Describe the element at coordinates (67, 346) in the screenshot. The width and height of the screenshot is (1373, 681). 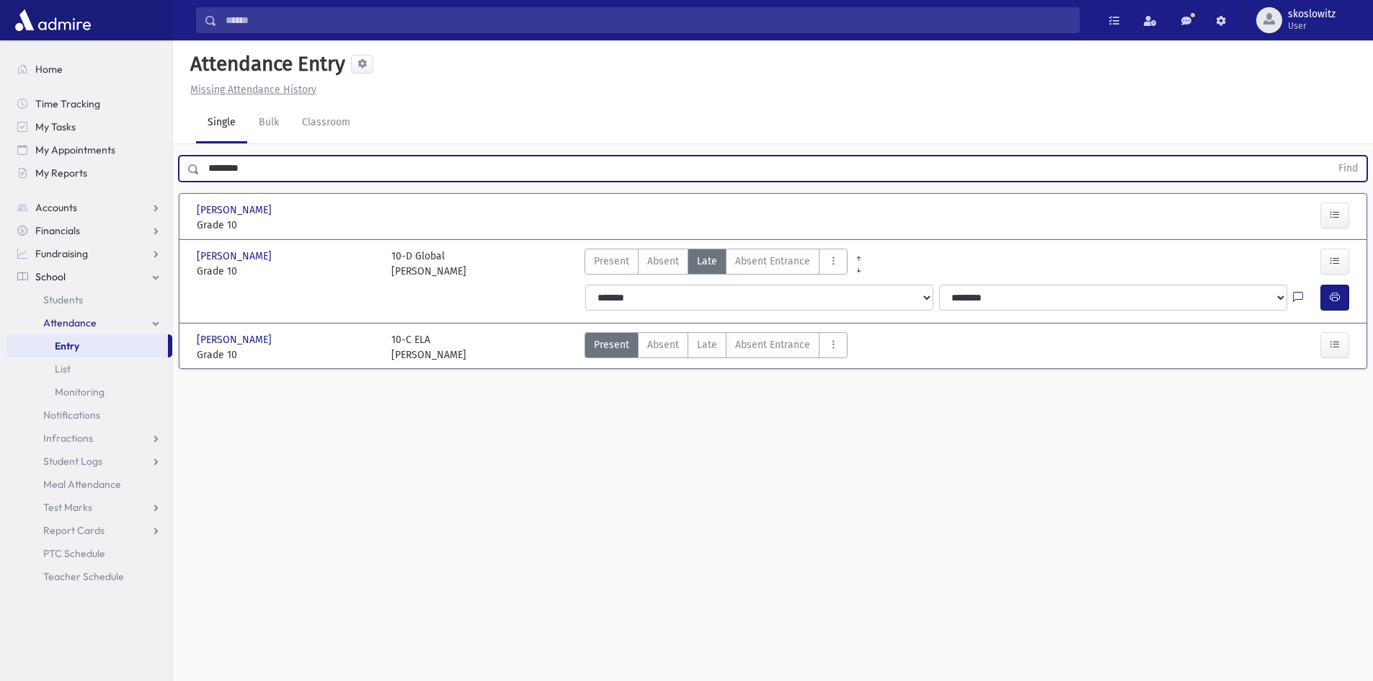
I see `span: Entry` at that location.